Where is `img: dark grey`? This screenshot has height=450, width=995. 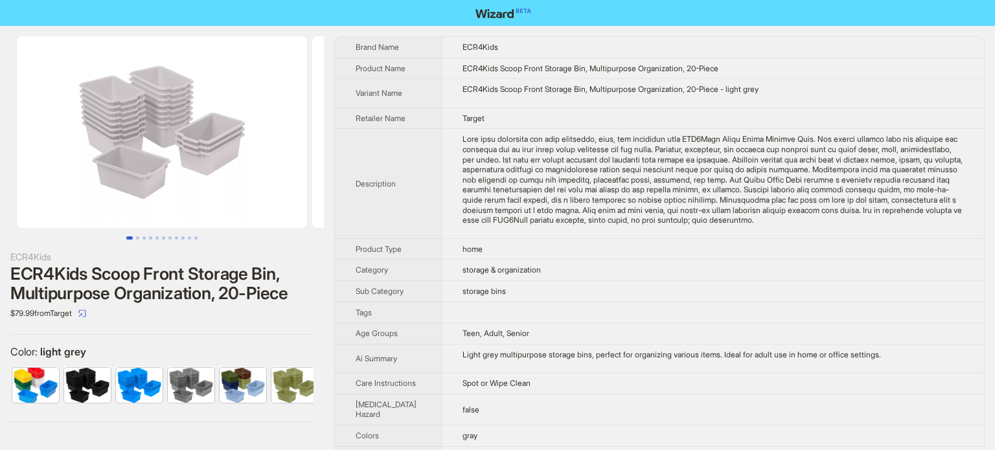 img: dark grey is located at coordinates (191, 385).